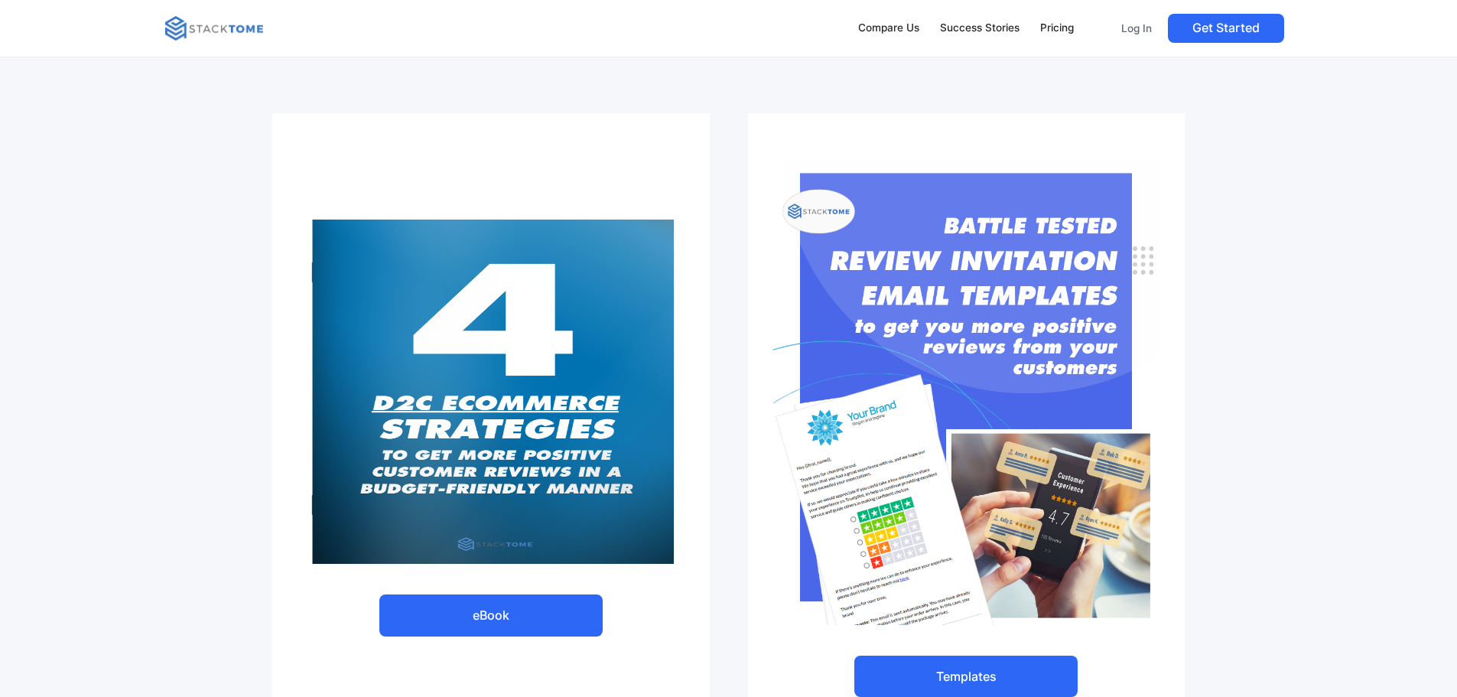 The width and height of the screenshot is (1457, 697). I want to click on a: Compare Us, so click(889, 28).